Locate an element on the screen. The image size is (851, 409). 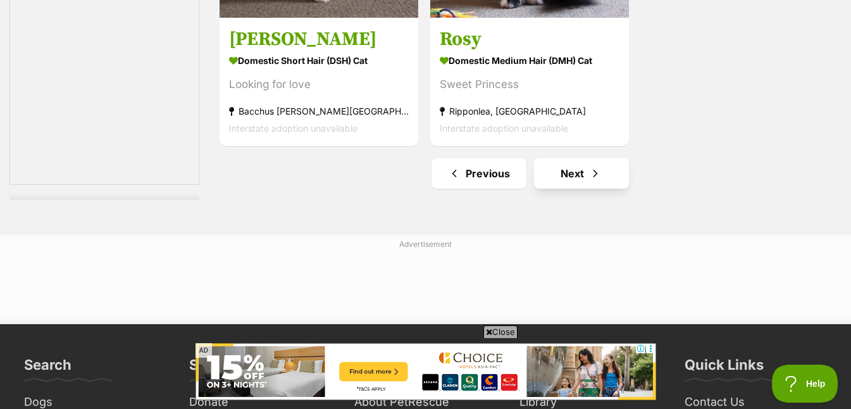
div: Sweet Princess is located at coordinates (530, 84).